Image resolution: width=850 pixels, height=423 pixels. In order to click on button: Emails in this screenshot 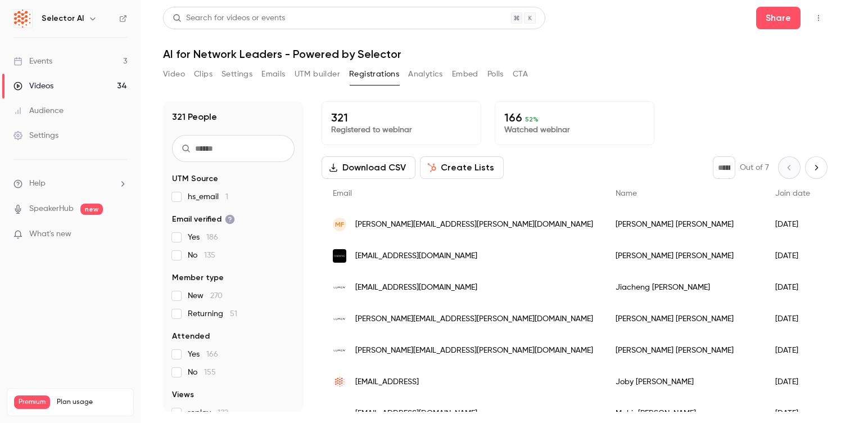, I will do `click(273, 74)`.